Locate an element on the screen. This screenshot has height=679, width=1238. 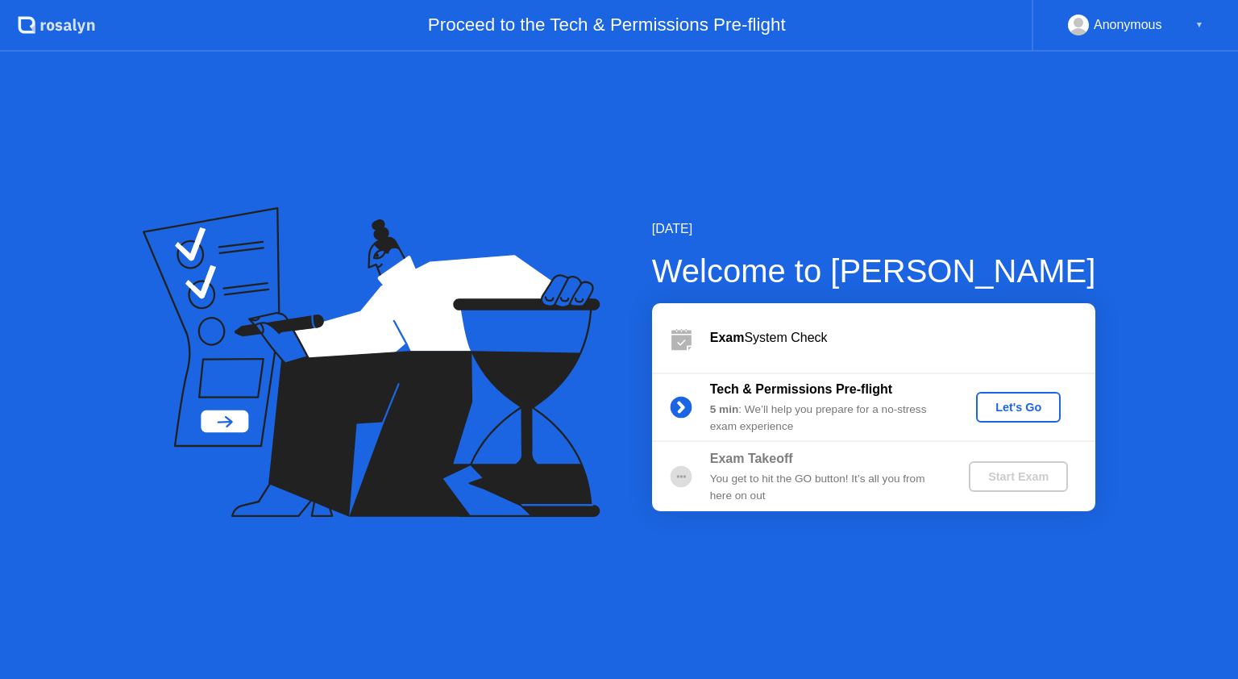
div: System Check is located at coordinates (903, 338).